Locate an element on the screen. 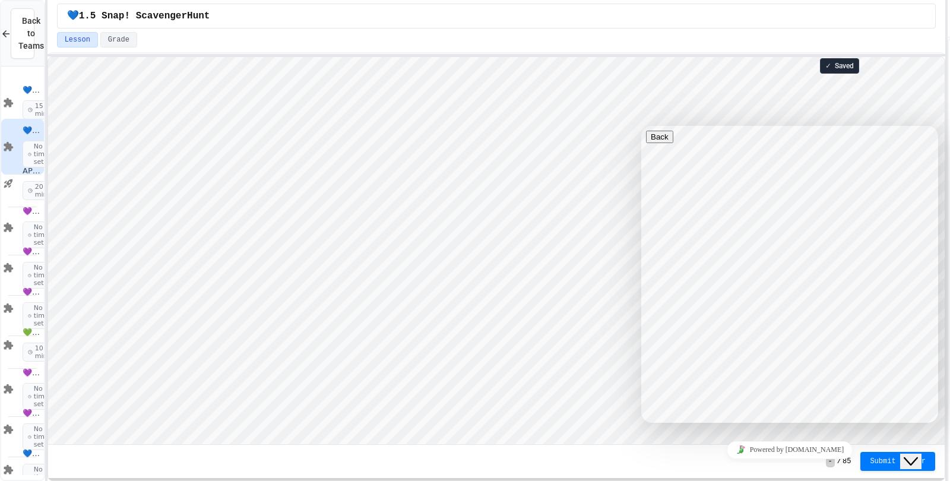 Image resolution: width=950 pixels, height=481 pixels. span: 15 min is located at coordinates (39, 110).